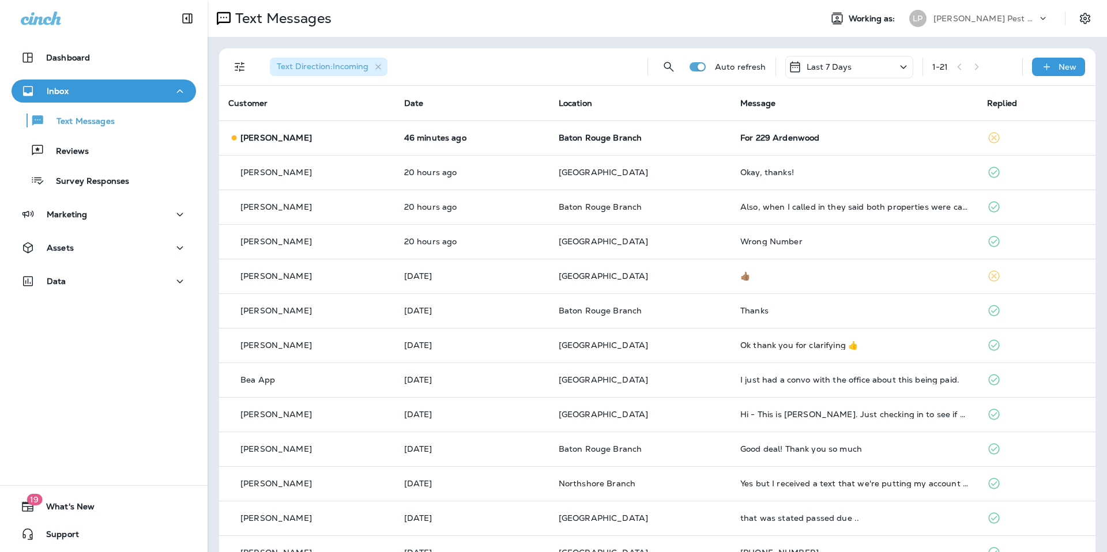 The width and height of the screenshot is (1107, 552). I want to click on button: Reviews, so click(104, 150).